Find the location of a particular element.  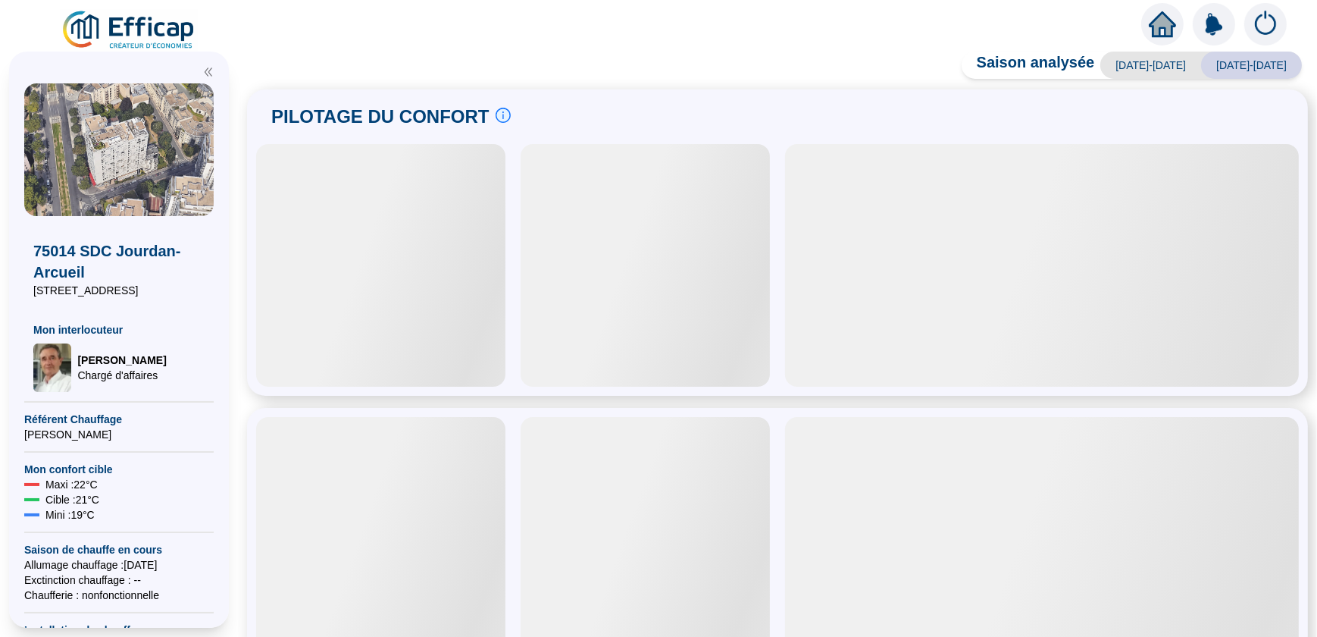

span: Chaufferie : non fonctionnelle is located at coordinates (119, 595).